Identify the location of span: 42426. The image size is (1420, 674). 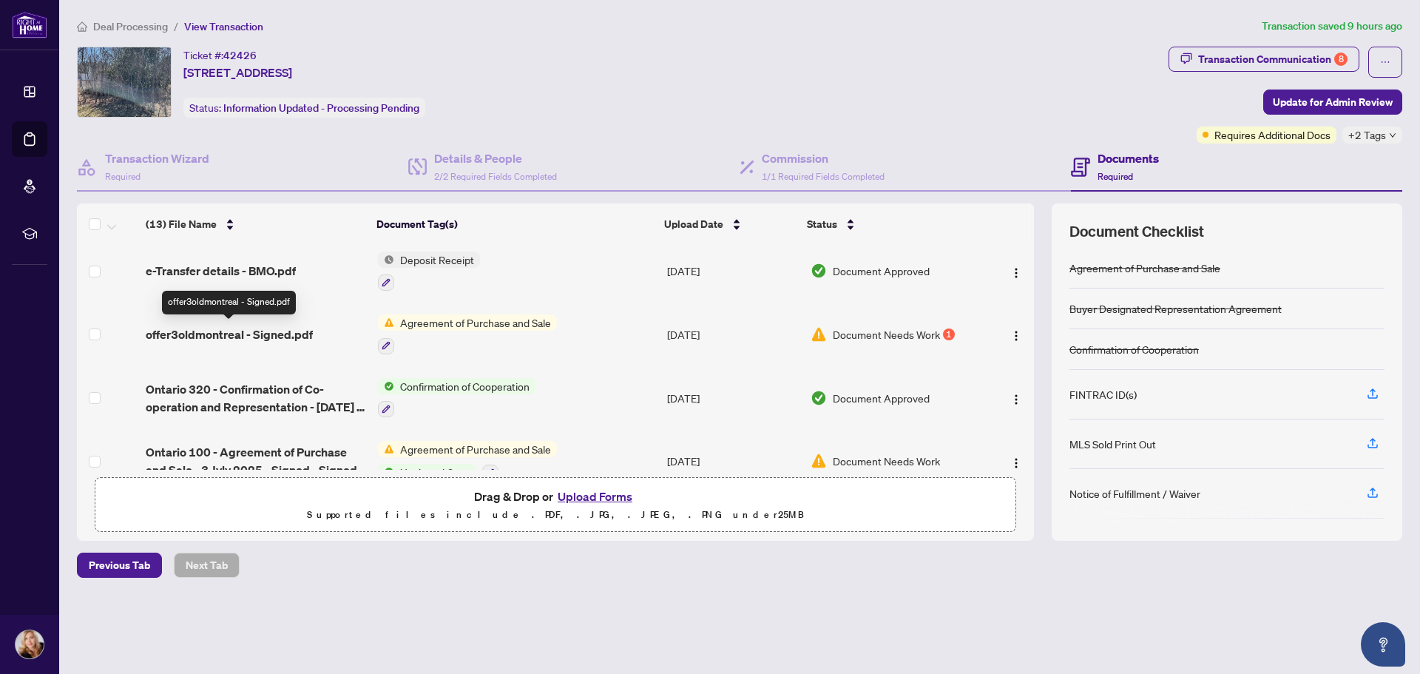
(240, 55).